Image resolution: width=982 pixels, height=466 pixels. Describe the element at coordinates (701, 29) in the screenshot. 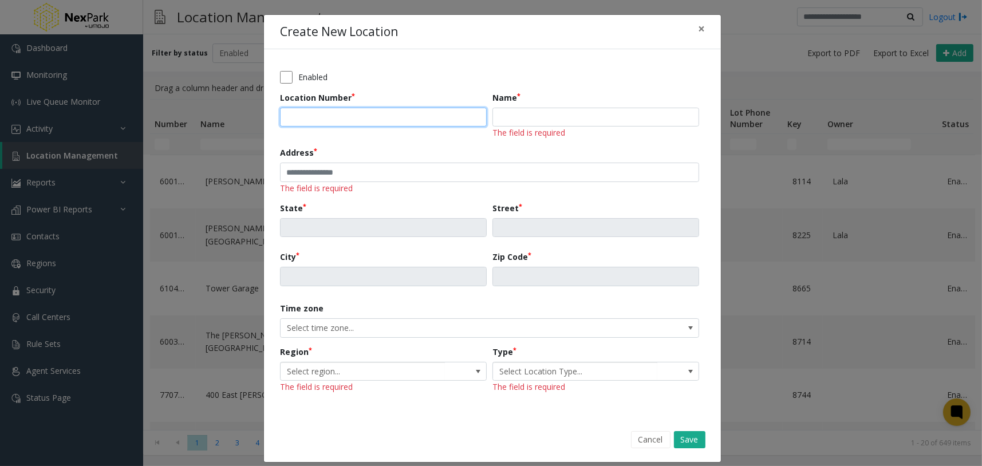

I see `button: Close` at that location.